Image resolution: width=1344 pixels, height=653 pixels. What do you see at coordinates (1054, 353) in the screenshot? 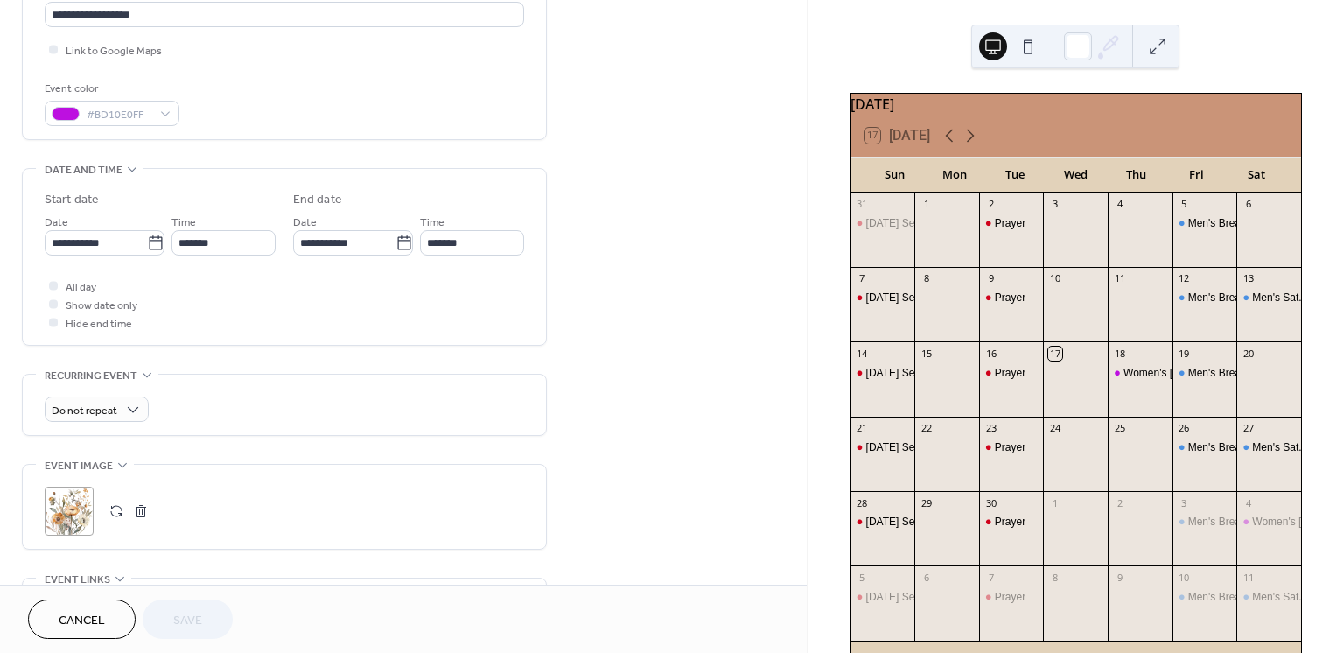
I see `div: 17` at bounding box center [1054, 353].